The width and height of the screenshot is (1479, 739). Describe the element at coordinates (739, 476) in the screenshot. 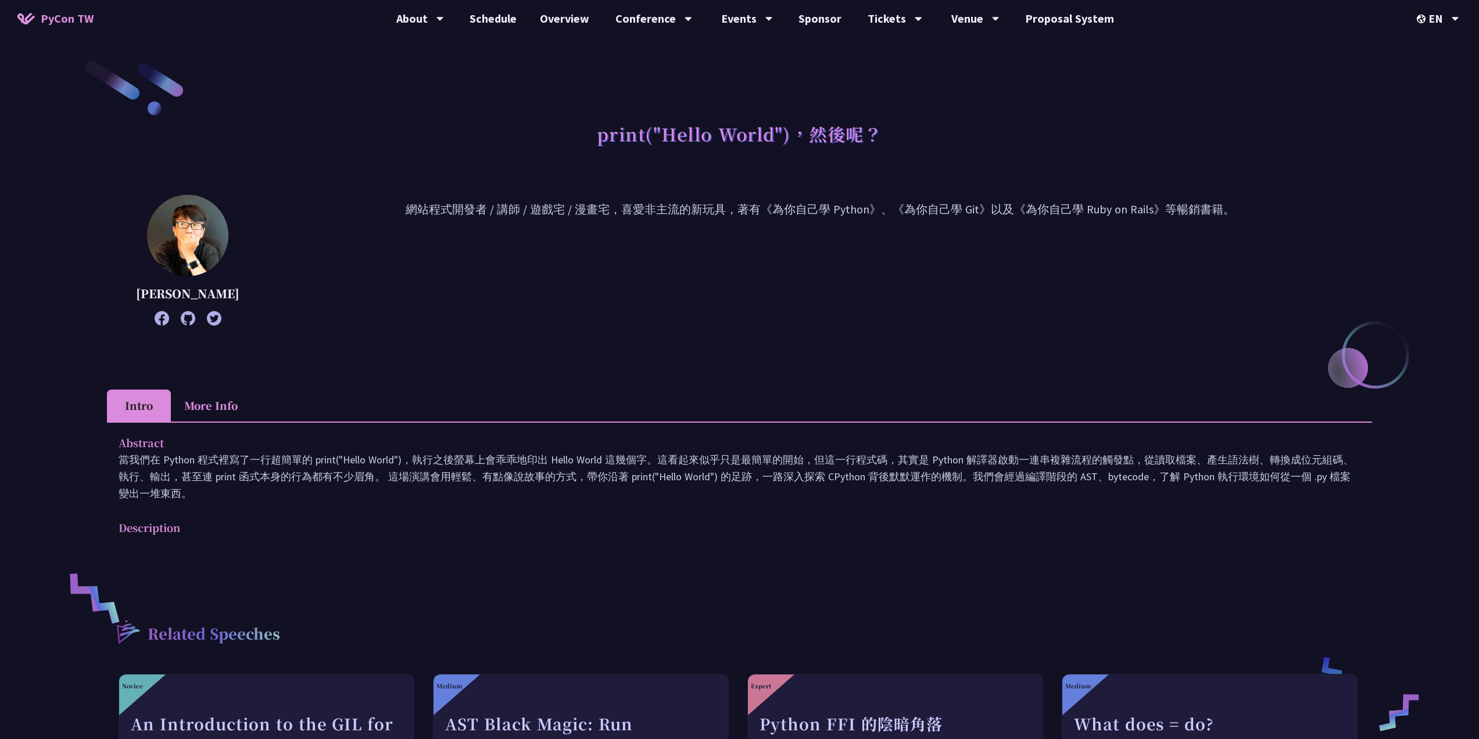

I see `p: 當我們在 Python 程式裡寫了一行超簡單的 print("Hello World")，執行之後螢幕上會乖乖地印出 Hello World 這幾個字。這看起來似乎只是最簡單的開始，但這一行程式...` at that location.